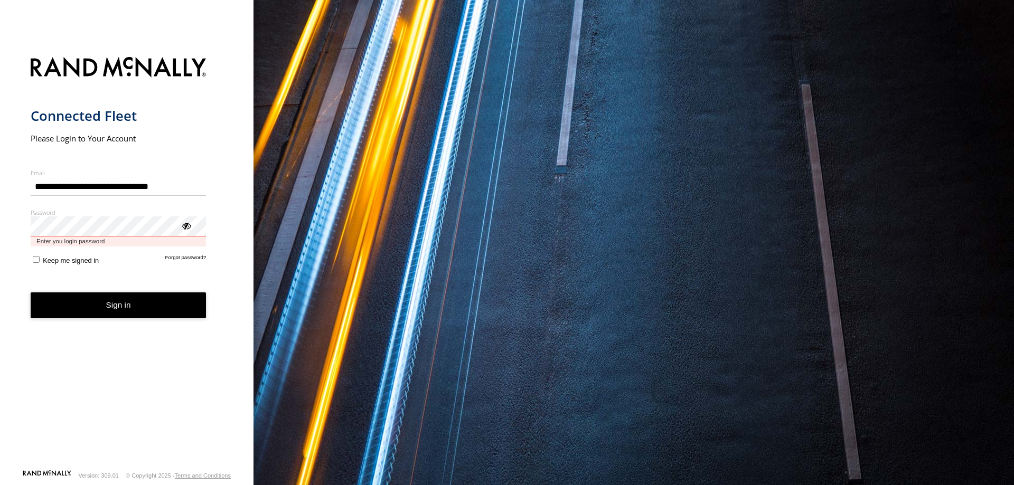 This screenshot has width=1014, height=485. Describe the element at coordinates (118, 138) in the screenshot. I see `h2: Please Login to Your Account` at that location.